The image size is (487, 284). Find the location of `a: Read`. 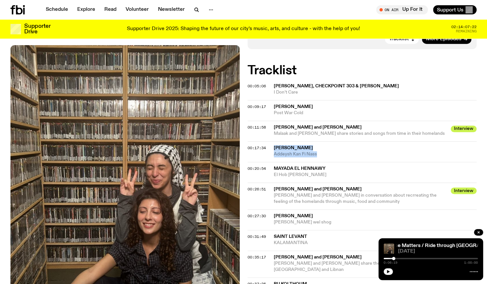

a: Read is located at coordinates (110, 10).